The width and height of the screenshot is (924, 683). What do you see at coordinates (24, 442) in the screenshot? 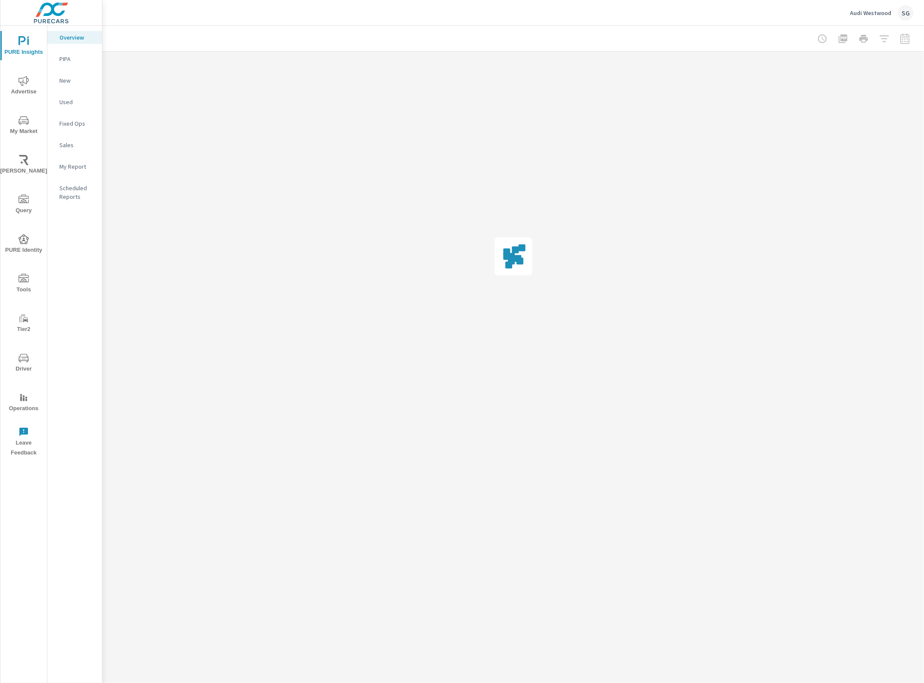
I see `span: Leave Feedback` at bounding box center [24, 442].